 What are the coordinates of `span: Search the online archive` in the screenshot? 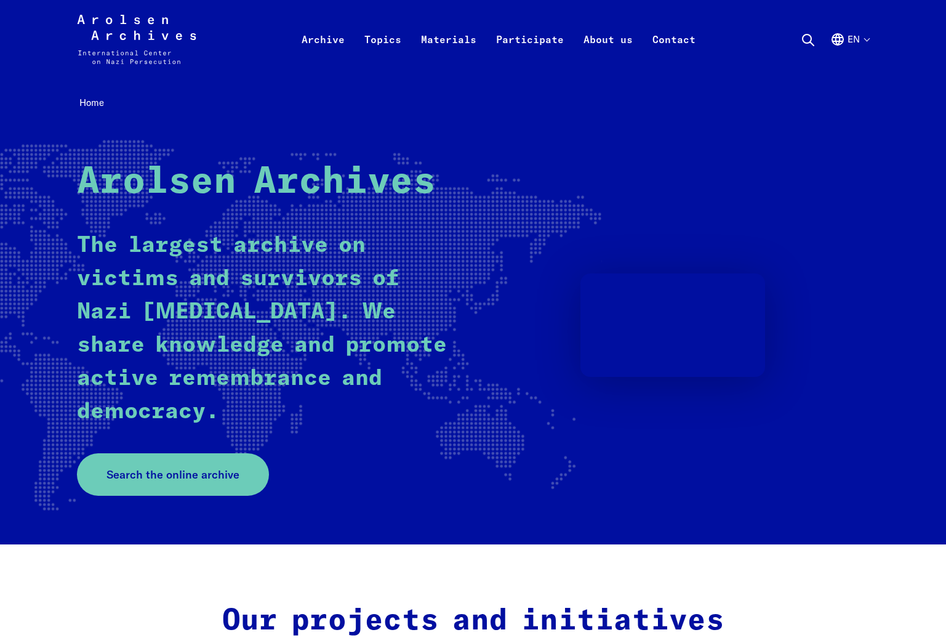 It's located at (173, 474).